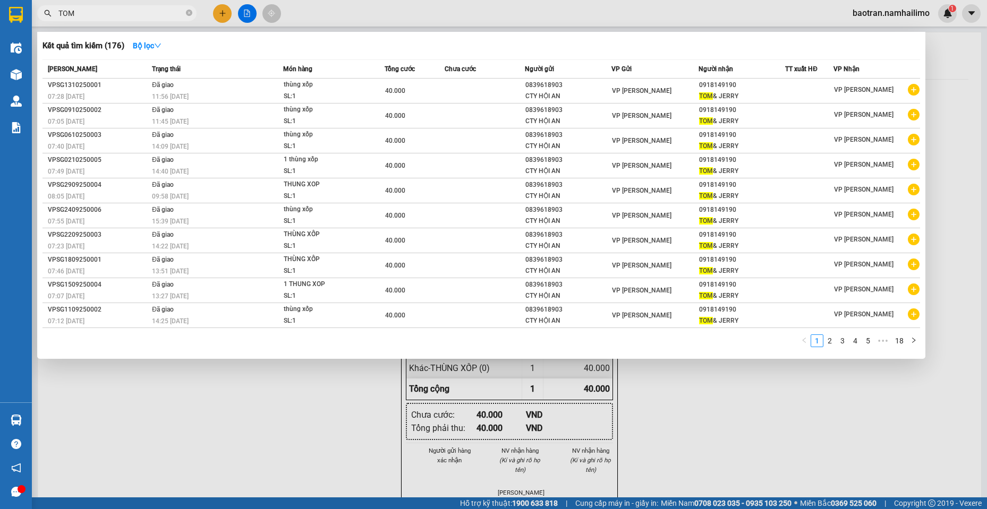 The image size is (987, 509). Describe the element at coordinates (855, 341) in the screenshot. I see `li: 4` at that location.